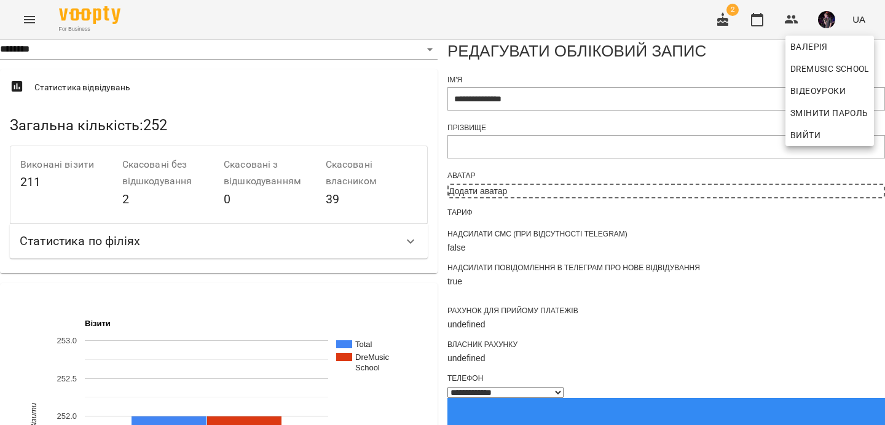 This screenshot has width=885, height=425. What do you see at coordinates (830, 47) in the screenshot?
I see `span: Валерія` at bounding box center [830, 47].